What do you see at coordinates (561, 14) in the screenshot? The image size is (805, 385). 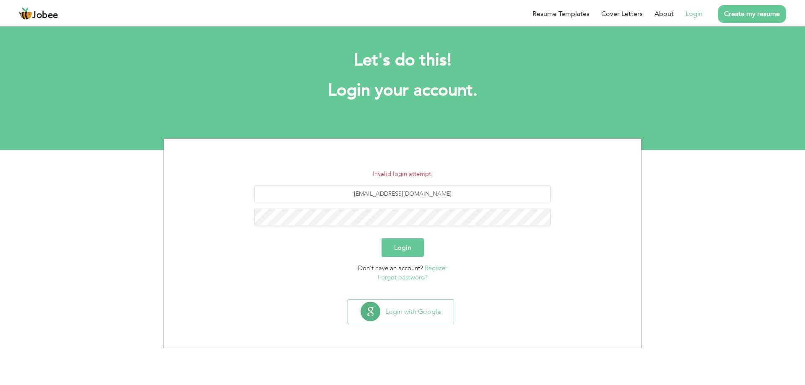 I see `a: Resume Templates` at bounding box center [561, 14].